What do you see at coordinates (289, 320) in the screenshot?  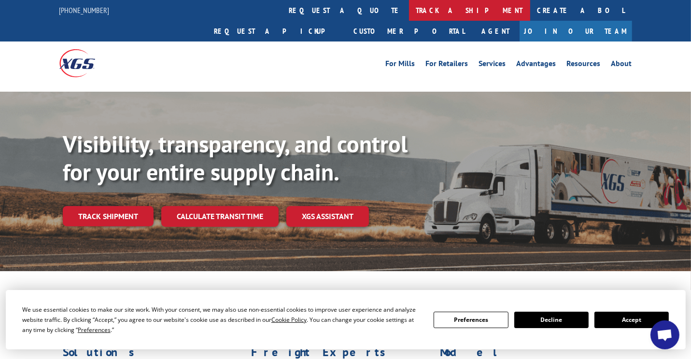 I see `span: Cookie Policy` at bounding box center [289, 320].